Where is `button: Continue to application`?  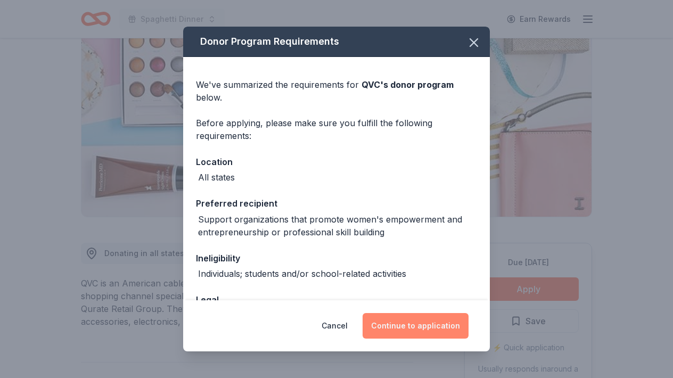 button: Continue to application is located at coordinates (415, 326).